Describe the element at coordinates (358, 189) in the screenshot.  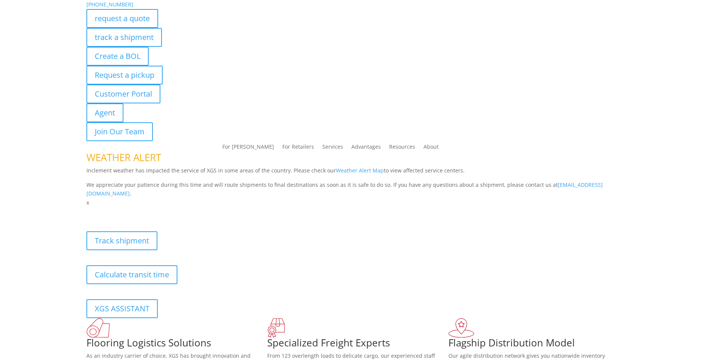
I see `p: We appreciate your patience during this time and will route shipments to final destinations as so...` at that location.